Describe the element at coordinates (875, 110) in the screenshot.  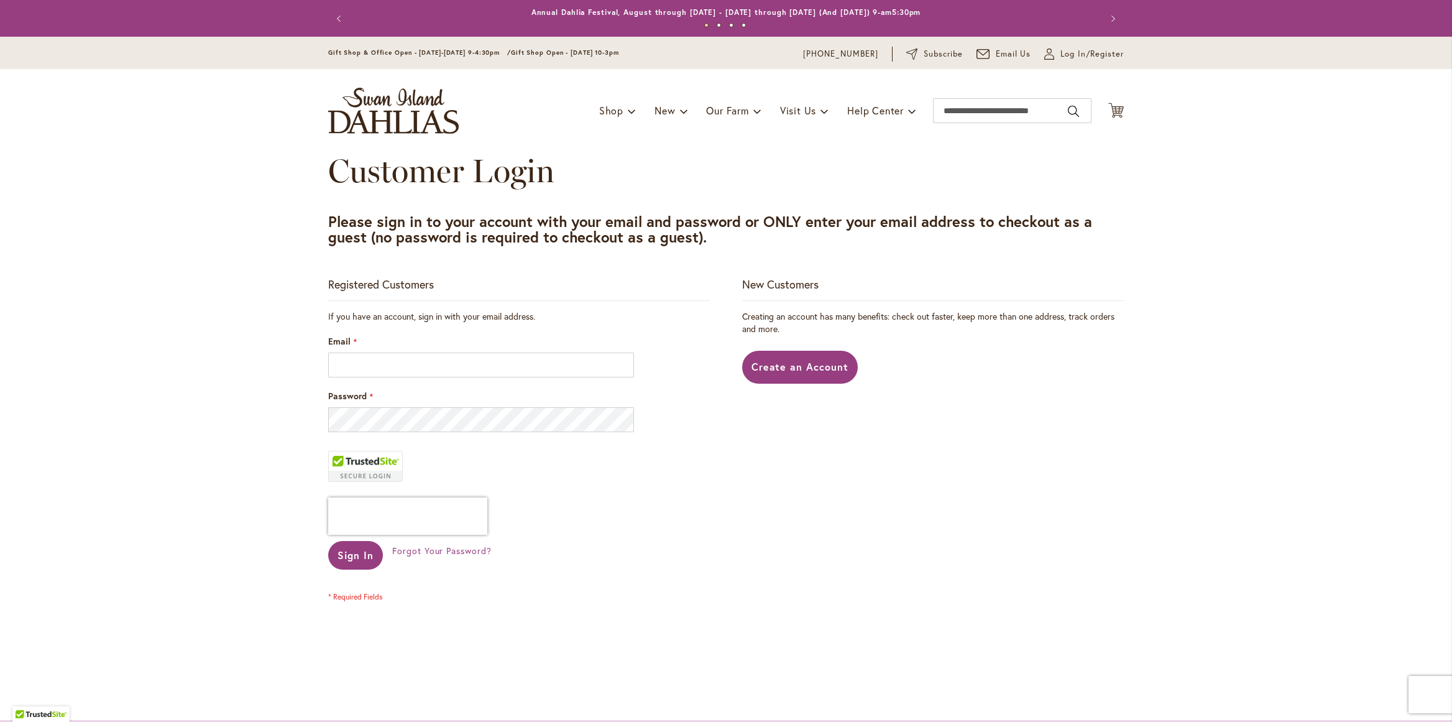
I see `span: Help Center` at that location.